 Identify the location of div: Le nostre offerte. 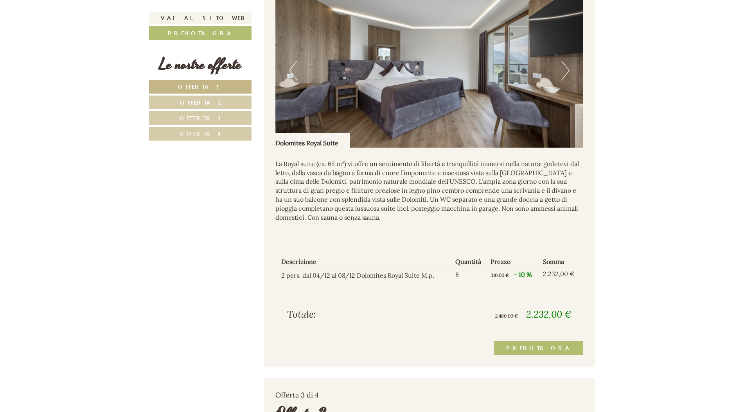
(200, 65).